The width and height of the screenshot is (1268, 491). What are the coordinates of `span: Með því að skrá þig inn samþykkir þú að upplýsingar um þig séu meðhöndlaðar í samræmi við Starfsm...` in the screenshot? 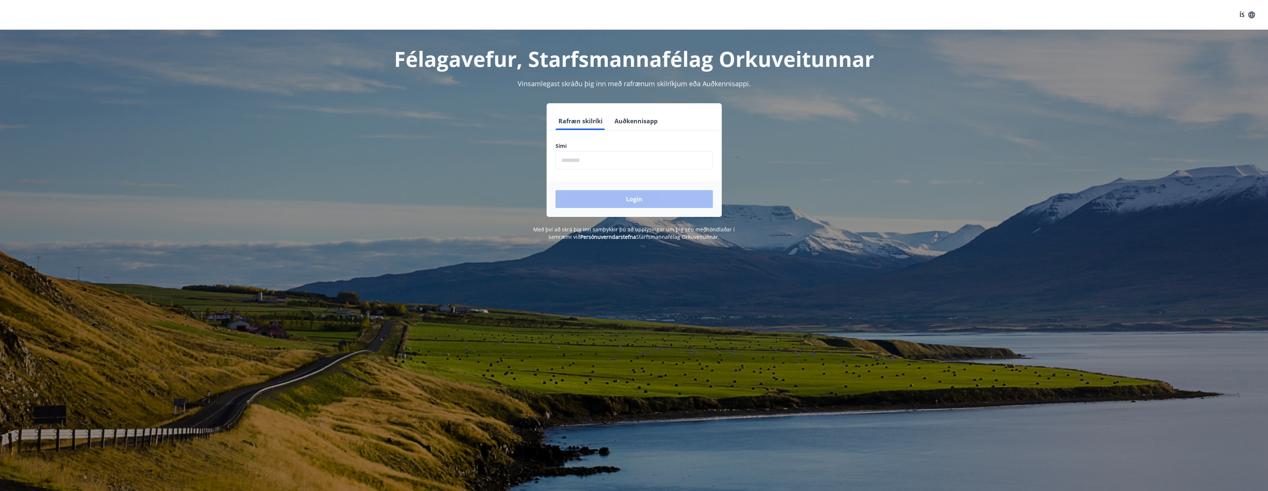 It's located at (634, 233).